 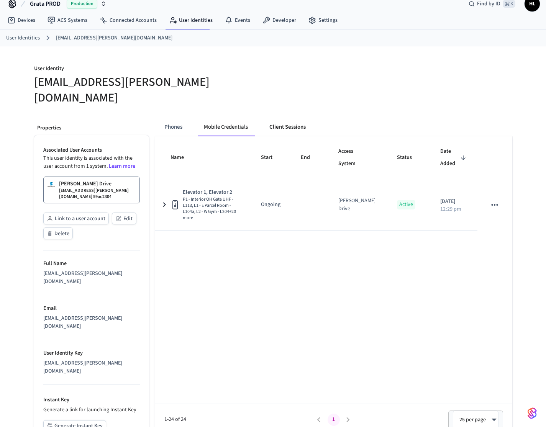 I want to click on p: This user identity is associated with the user account from 1 system., so click(x=92, y=162).